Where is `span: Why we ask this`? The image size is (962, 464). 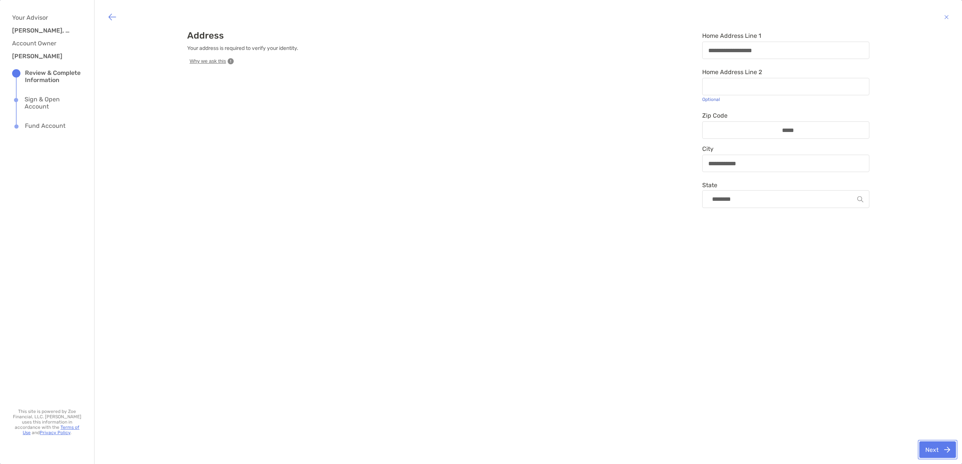
span: Why we ask this is located at coordinates (208, 61).